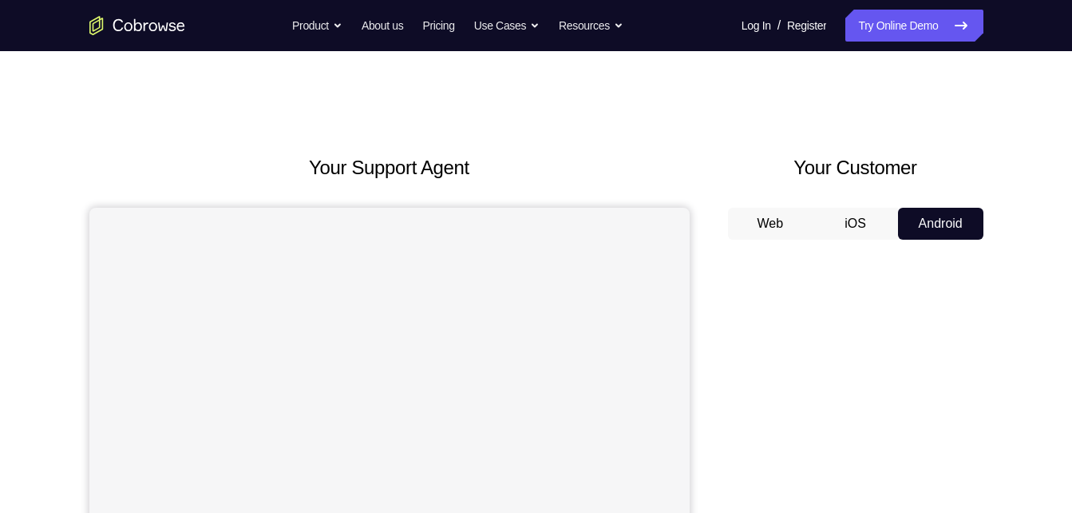 This screenshot has width=1072, height=513. I want to click on a: Try Online Demo, so click(914, 26).